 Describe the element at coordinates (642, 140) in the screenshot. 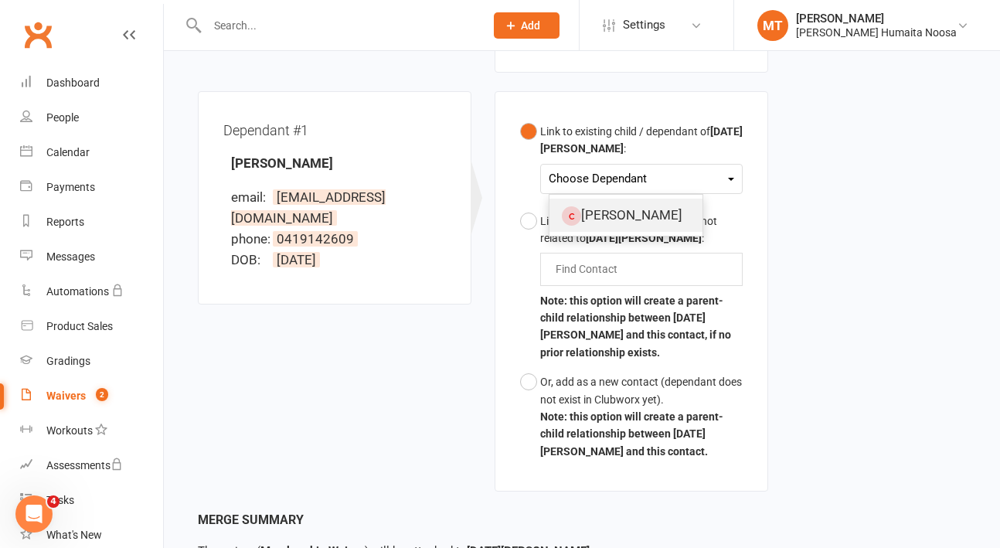

I see `div: Link to existing child / dependant of :` at that location.